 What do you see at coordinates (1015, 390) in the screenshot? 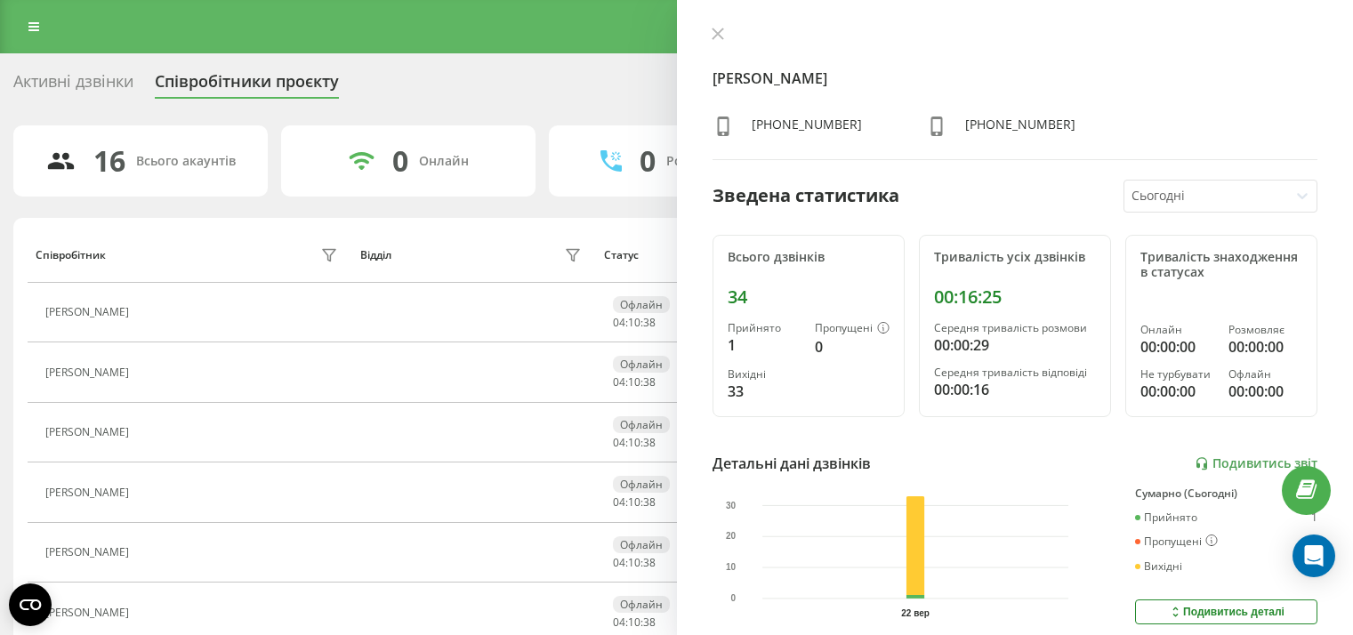
I see `div: 00:00:16` at bounding box center [1015, 390].